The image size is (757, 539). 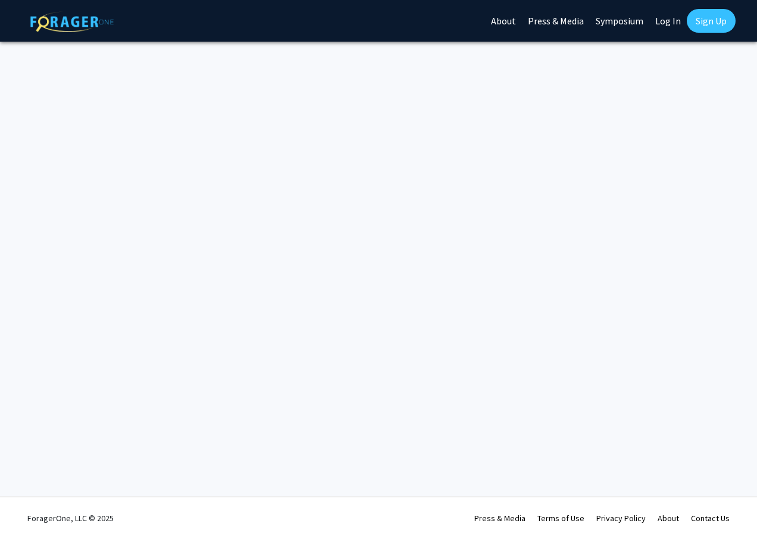 What do you see at coordinates (710, 519) in the screenshot?
I see `a: Contact Us` at bounding box center [710, 519].